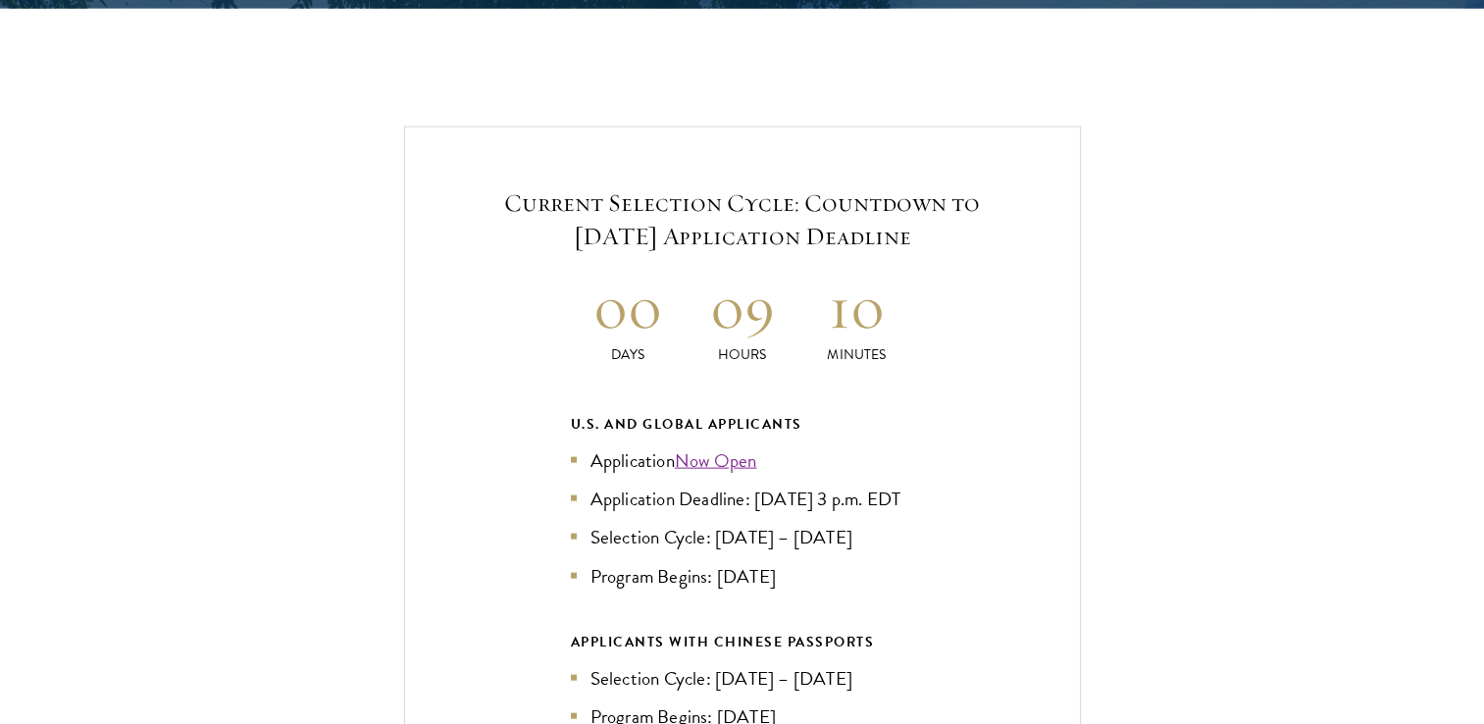 This screenshot has height=724, width=1484. Describe the element at coordinates (857, 354) in the screenshot. I see `p: Minutes` at that location.